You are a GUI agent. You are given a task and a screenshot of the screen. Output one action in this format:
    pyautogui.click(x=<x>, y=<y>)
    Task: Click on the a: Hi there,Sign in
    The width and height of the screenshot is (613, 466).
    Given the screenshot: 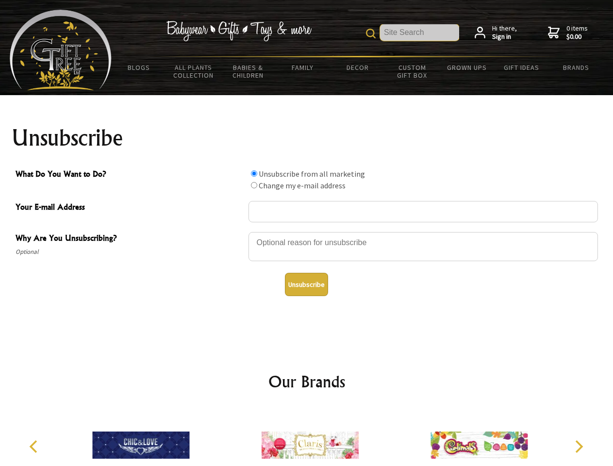 What is the action you would take?
    pyautogui.click(x=495, y=32)
    